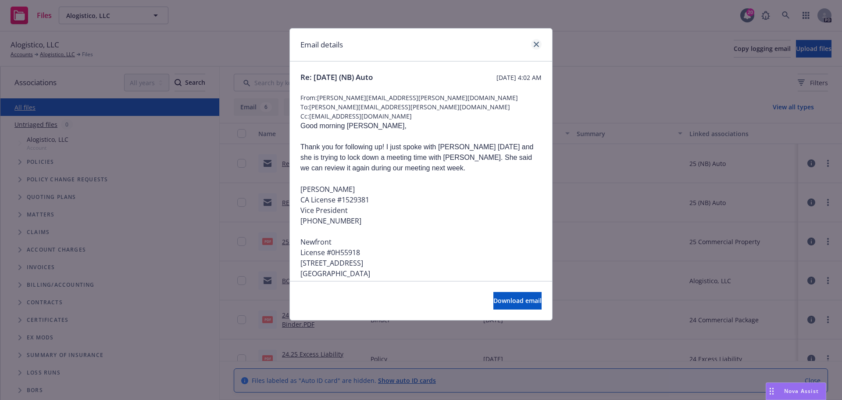 Image resolution: width=842 pixels, height=400 pixels. What do you see at coordinates (796, 391) in the screenshot?
I see `button: Nova Assist` at bounding box center [796, 391].